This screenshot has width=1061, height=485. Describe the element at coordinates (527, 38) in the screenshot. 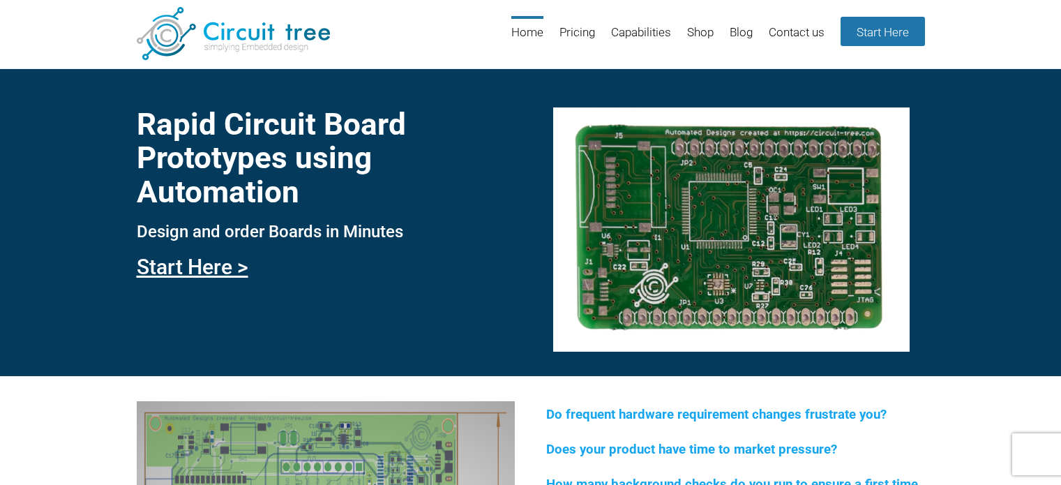

I see `a: Home` at that location.